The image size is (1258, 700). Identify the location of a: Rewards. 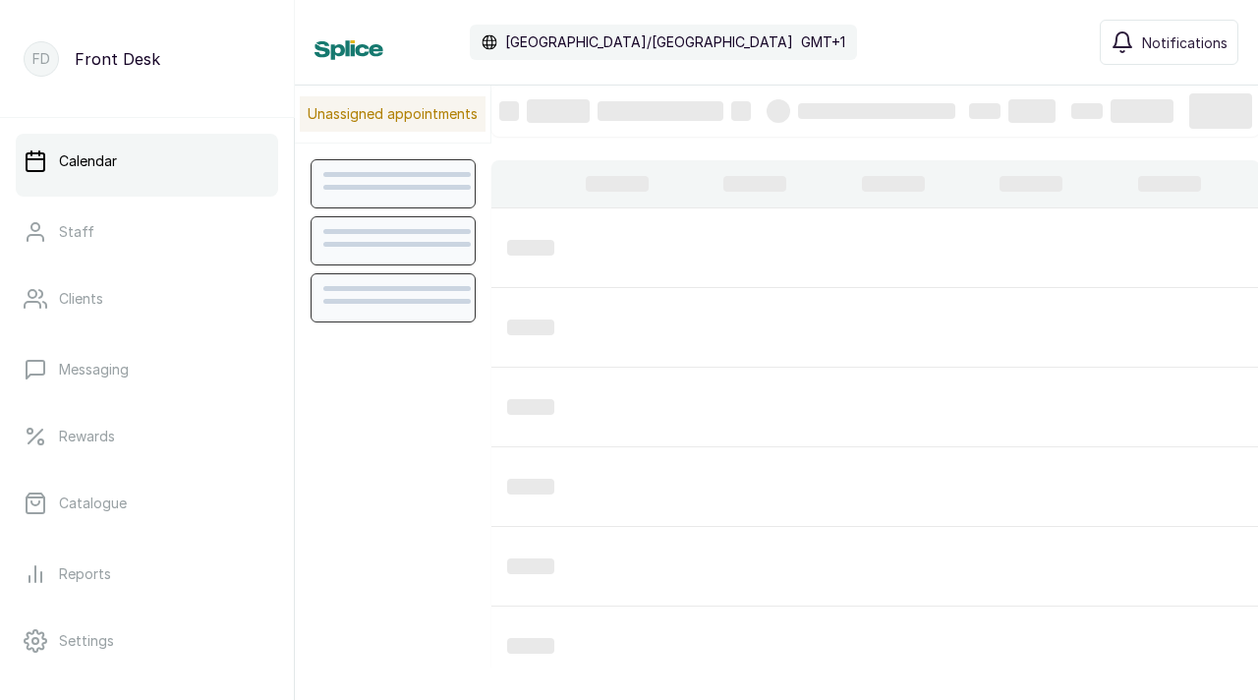
(146, 436).